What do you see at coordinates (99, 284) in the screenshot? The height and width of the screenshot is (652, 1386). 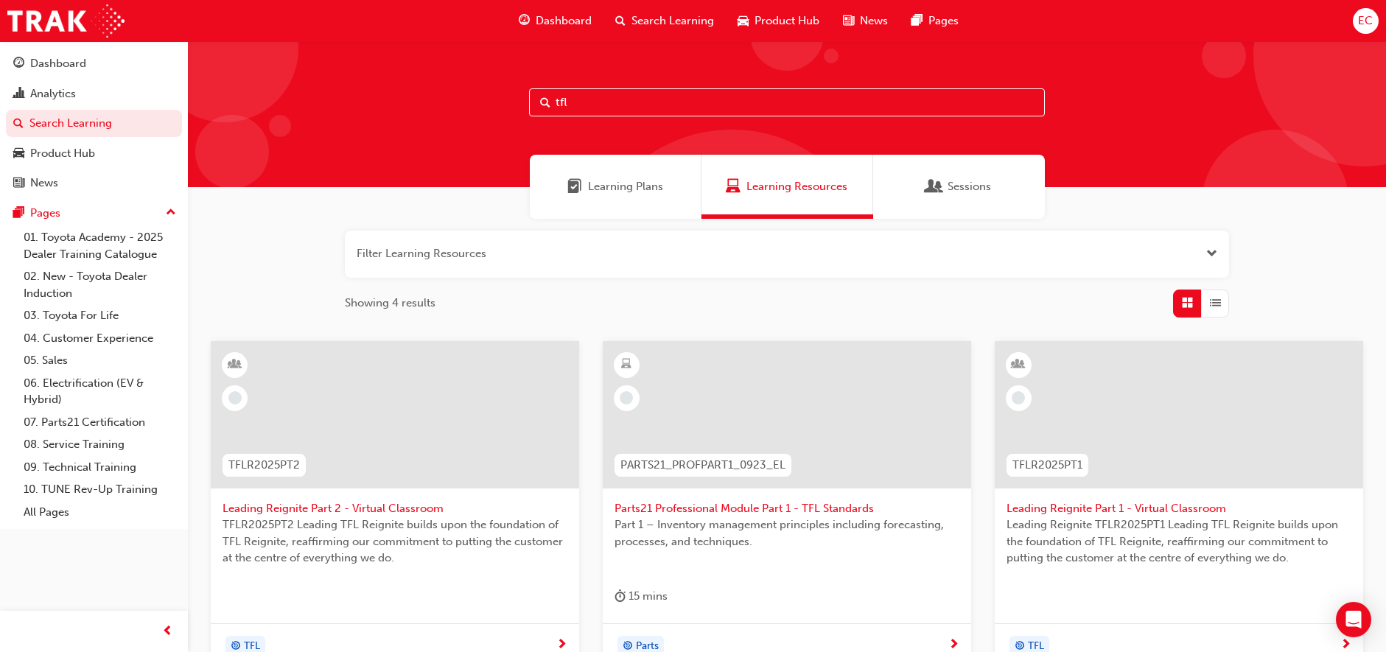 I see `a: 02. New - Toyota Dealer Induction` at bounding box center [99, 284].